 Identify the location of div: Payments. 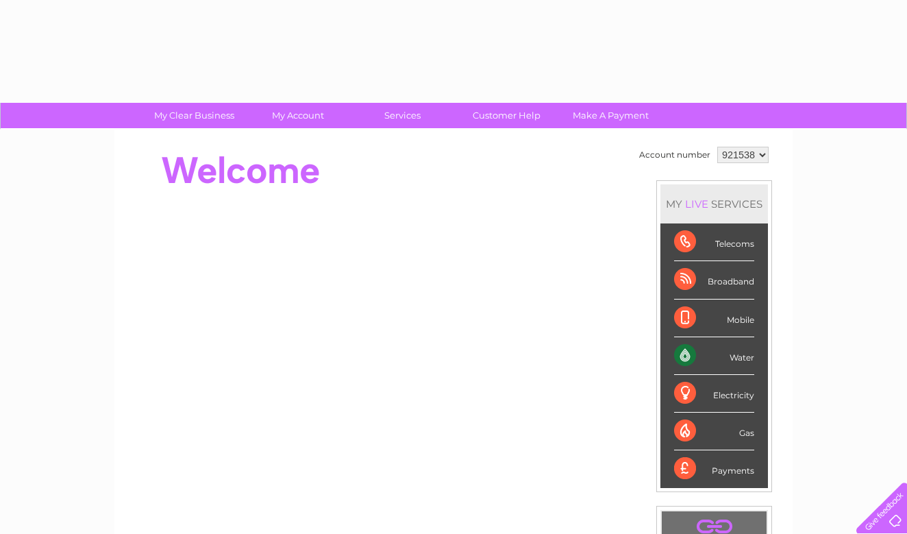
(714, 469).